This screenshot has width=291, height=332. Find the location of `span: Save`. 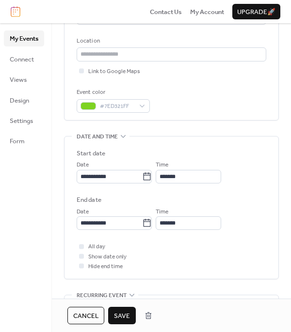

span: Save is located at coordinates (122, 316).